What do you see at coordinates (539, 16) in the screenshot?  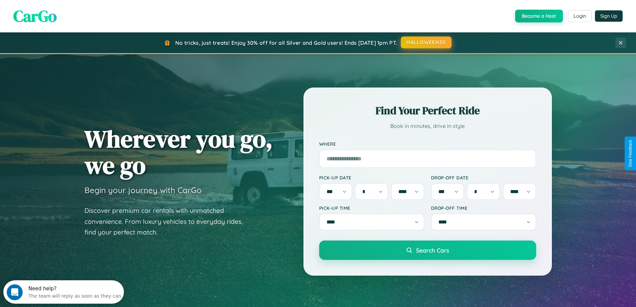 I see `button: Become a Host` at bounding box center [539, 16].